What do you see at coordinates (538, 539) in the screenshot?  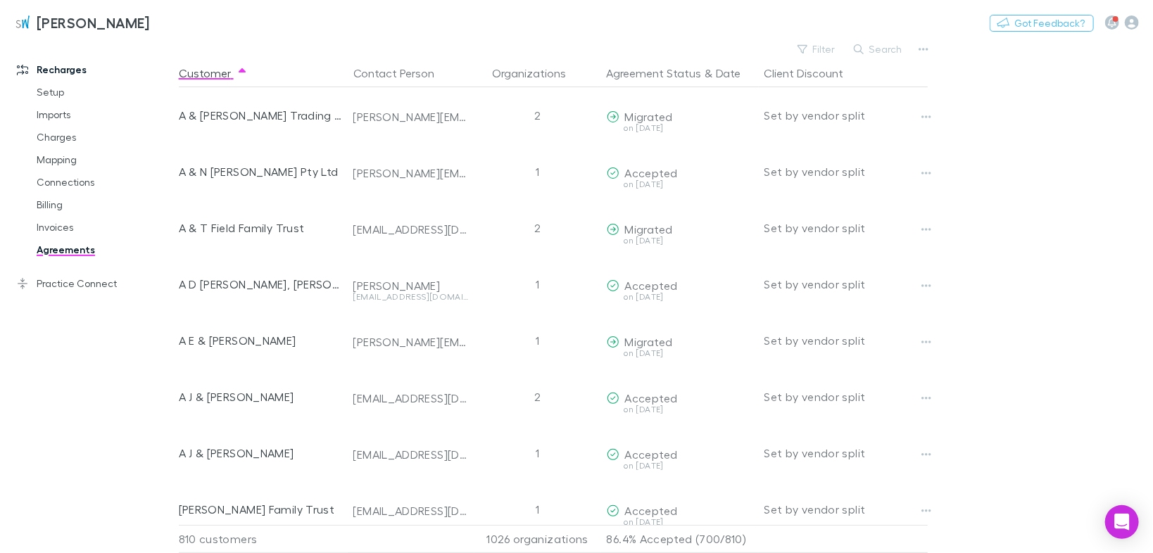 I see `div: 1026 organizations` at bounding box center [538, 539].